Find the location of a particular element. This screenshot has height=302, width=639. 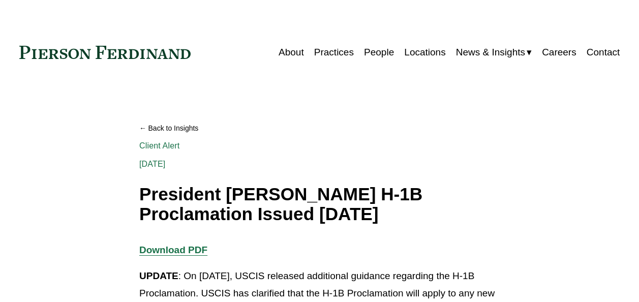

a: Client Alert is located at coordinates (159, 145).